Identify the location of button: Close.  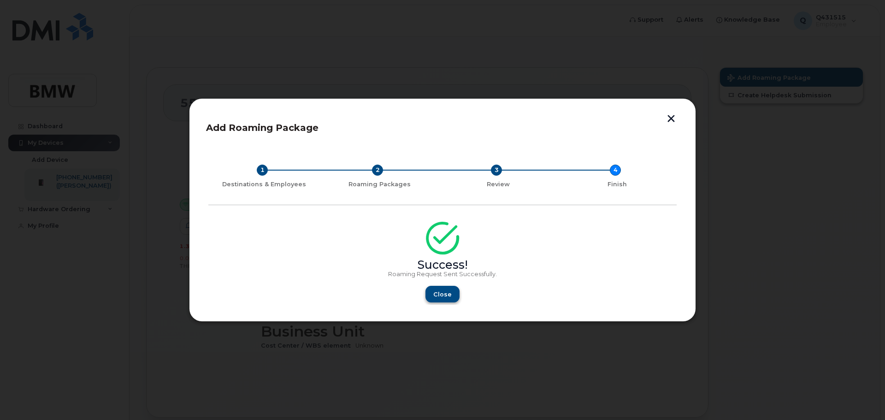
(442, 294).